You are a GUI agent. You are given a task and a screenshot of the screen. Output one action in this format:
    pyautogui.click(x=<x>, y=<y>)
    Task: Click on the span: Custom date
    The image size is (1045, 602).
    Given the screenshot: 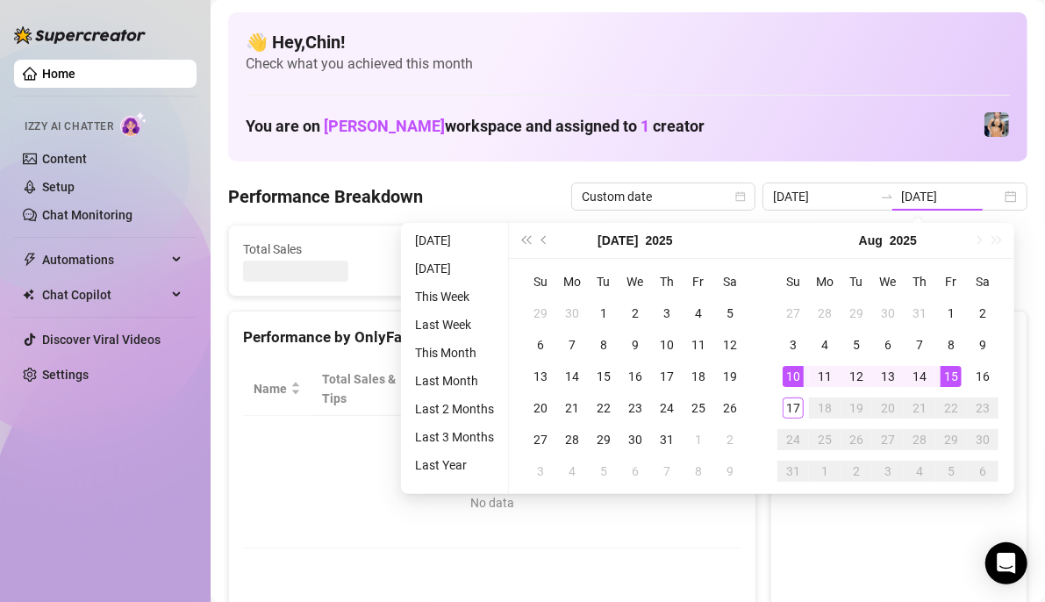 What is the action you would take?
    pyautogui.click(x=664, y=197)
    